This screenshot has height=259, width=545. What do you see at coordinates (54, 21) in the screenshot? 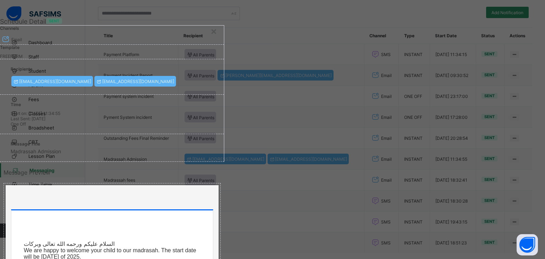
I see `span: Sent` at bounding box center [54, 21].